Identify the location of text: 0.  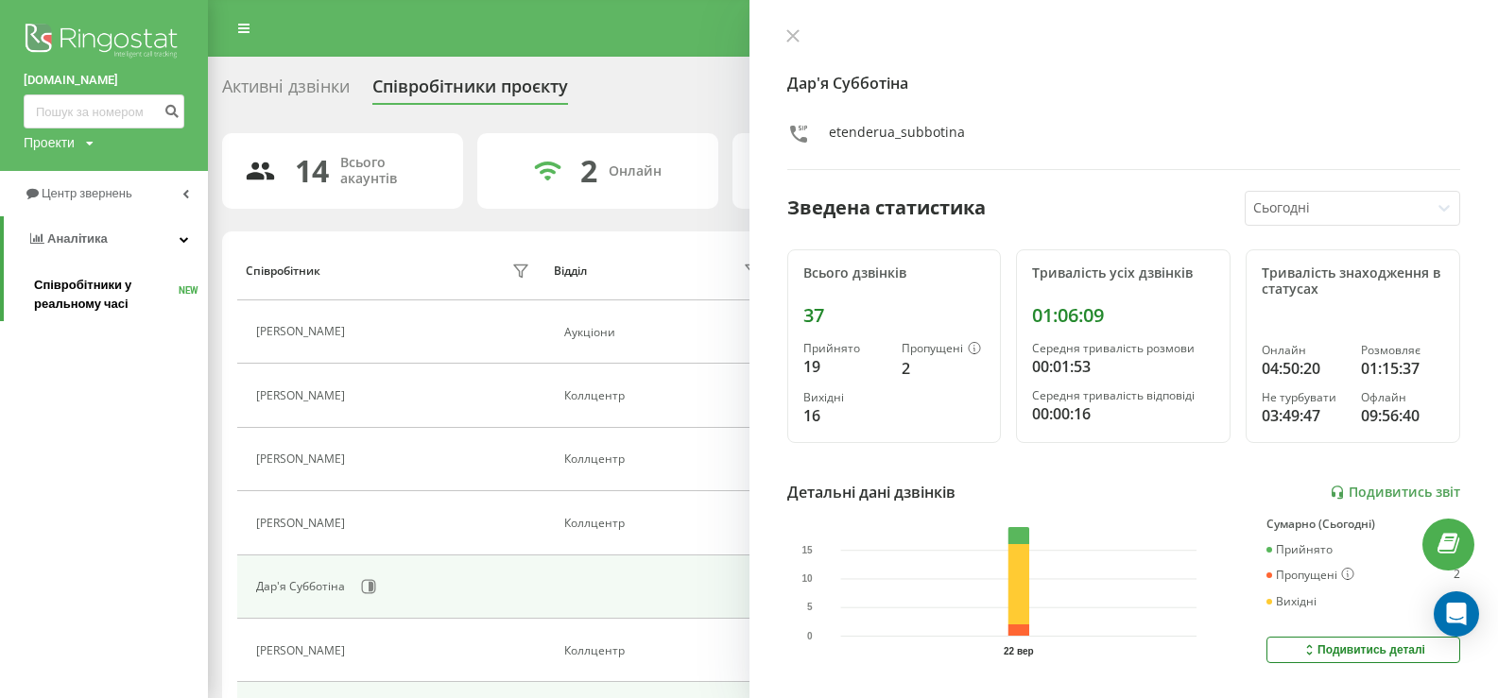
(809, 636).